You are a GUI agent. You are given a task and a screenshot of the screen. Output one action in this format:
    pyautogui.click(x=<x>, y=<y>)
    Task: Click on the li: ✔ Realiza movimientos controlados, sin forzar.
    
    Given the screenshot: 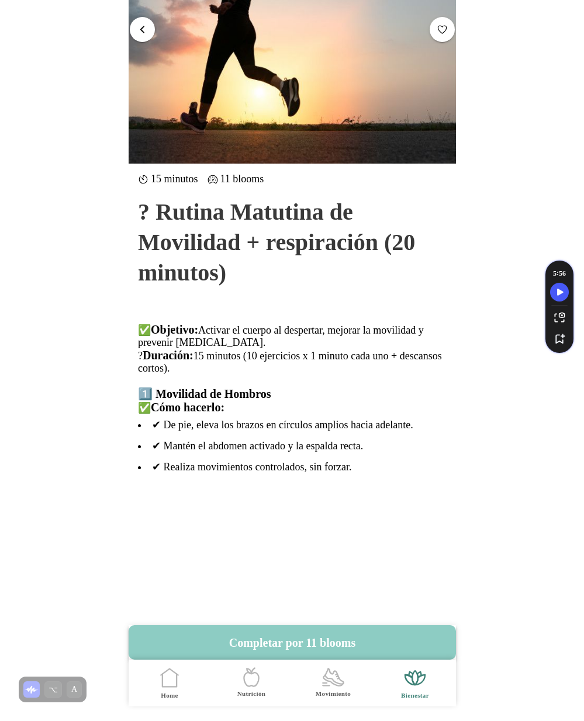 What is the action you would take?
    pyautogui.click(x=292, y=467)
    